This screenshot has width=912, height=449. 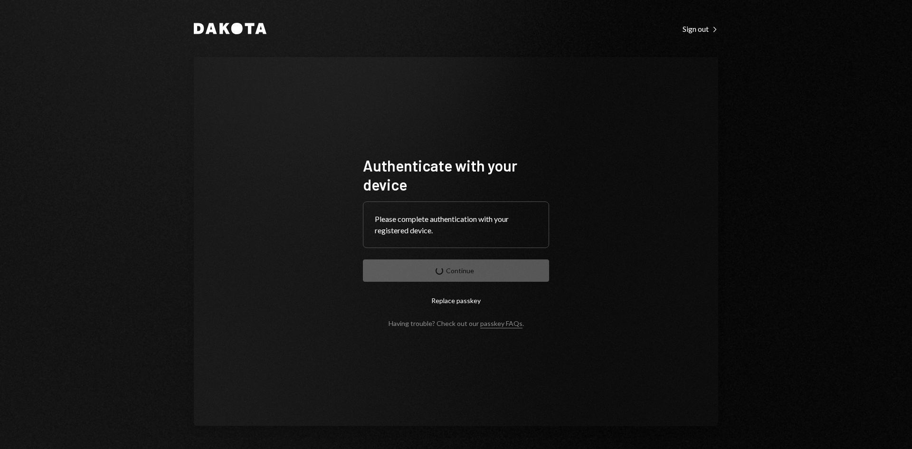 I want to click on div: Sign out, so click(x=700, y=29).